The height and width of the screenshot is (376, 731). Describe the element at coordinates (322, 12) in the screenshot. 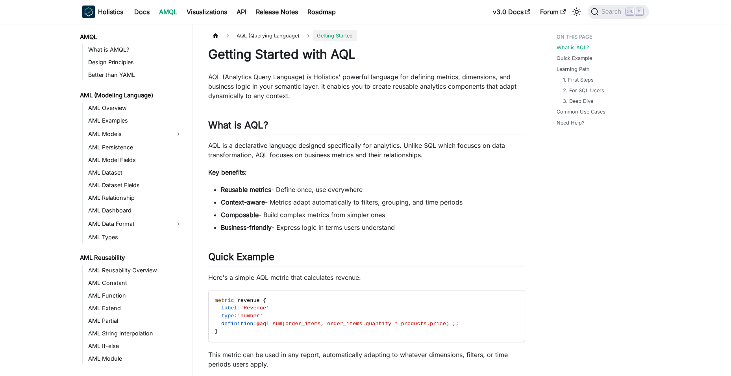

I see `a: Roadmap` at that location.